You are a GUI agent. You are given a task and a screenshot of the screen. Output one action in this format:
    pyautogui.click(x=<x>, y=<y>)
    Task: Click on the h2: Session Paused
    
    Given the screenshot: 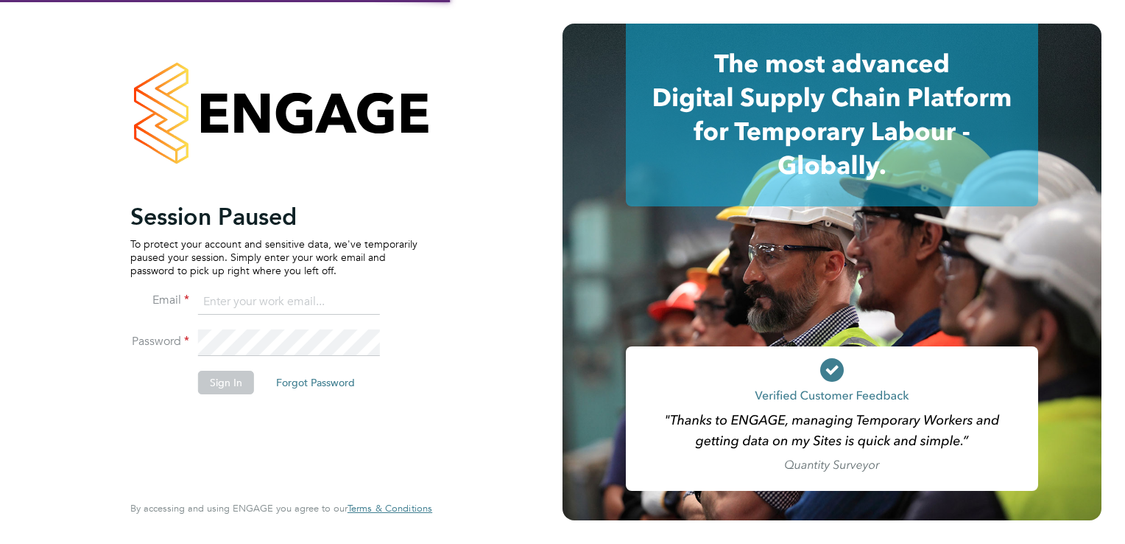 What is the action you would take?
    pyautogui.click(x=274, y=217)
    